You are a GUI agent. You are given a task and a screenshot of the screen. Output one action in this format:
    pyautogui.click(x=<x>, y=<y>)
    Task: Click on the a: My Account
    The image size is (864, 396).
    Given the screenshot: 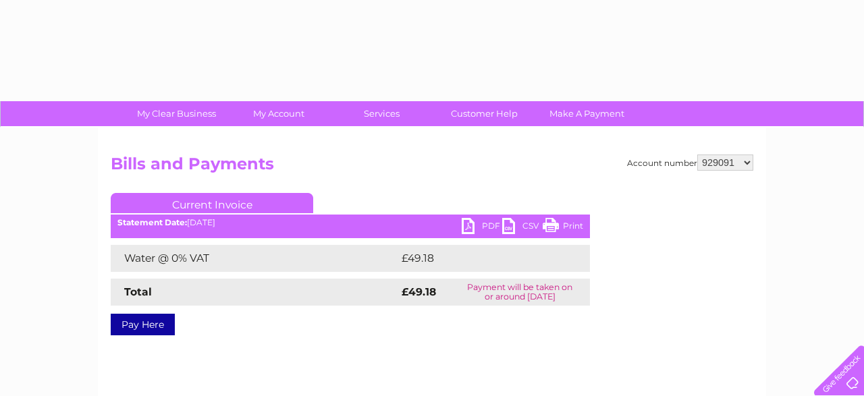 What is the action you would take?
    pyautogui.click(x=279, y=113)
    